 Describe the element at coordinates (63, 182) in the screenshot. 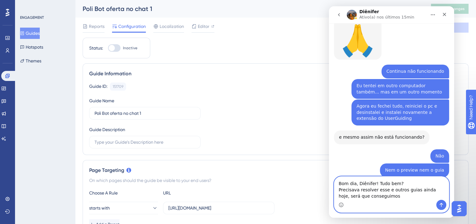

I see `textarea: Envie uma mensagem...` at that location.